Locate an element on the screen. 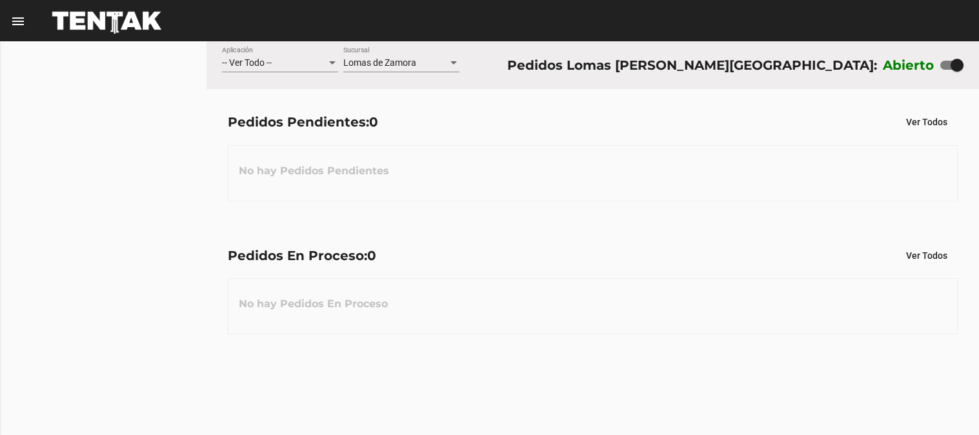  mat-icon: menu is located at coordinates (18, 21).